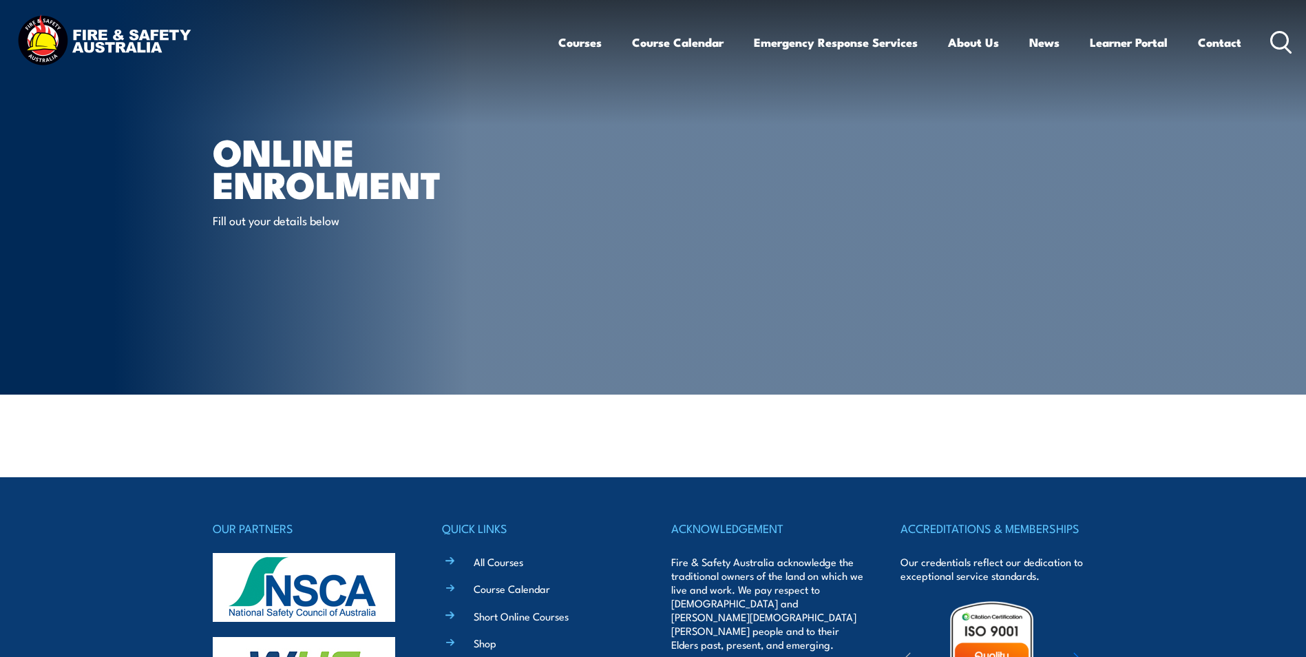 This screenshot has width=1306, height=657. What do you see at coordinates (1128, 42) in the screenshot?
I see `a: Learner Portal` at bounding box center [1128, 42].